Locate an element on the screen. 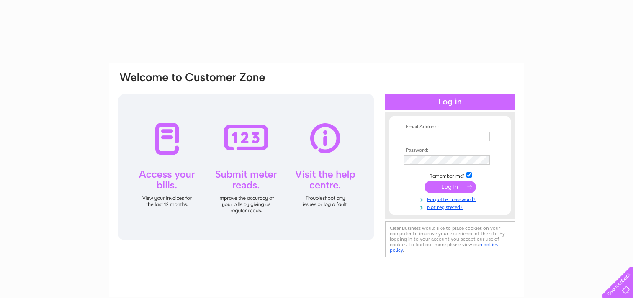 The height and width of the screenshot is (298, 633). a: Not registered? is located at coordinates (451, 207).